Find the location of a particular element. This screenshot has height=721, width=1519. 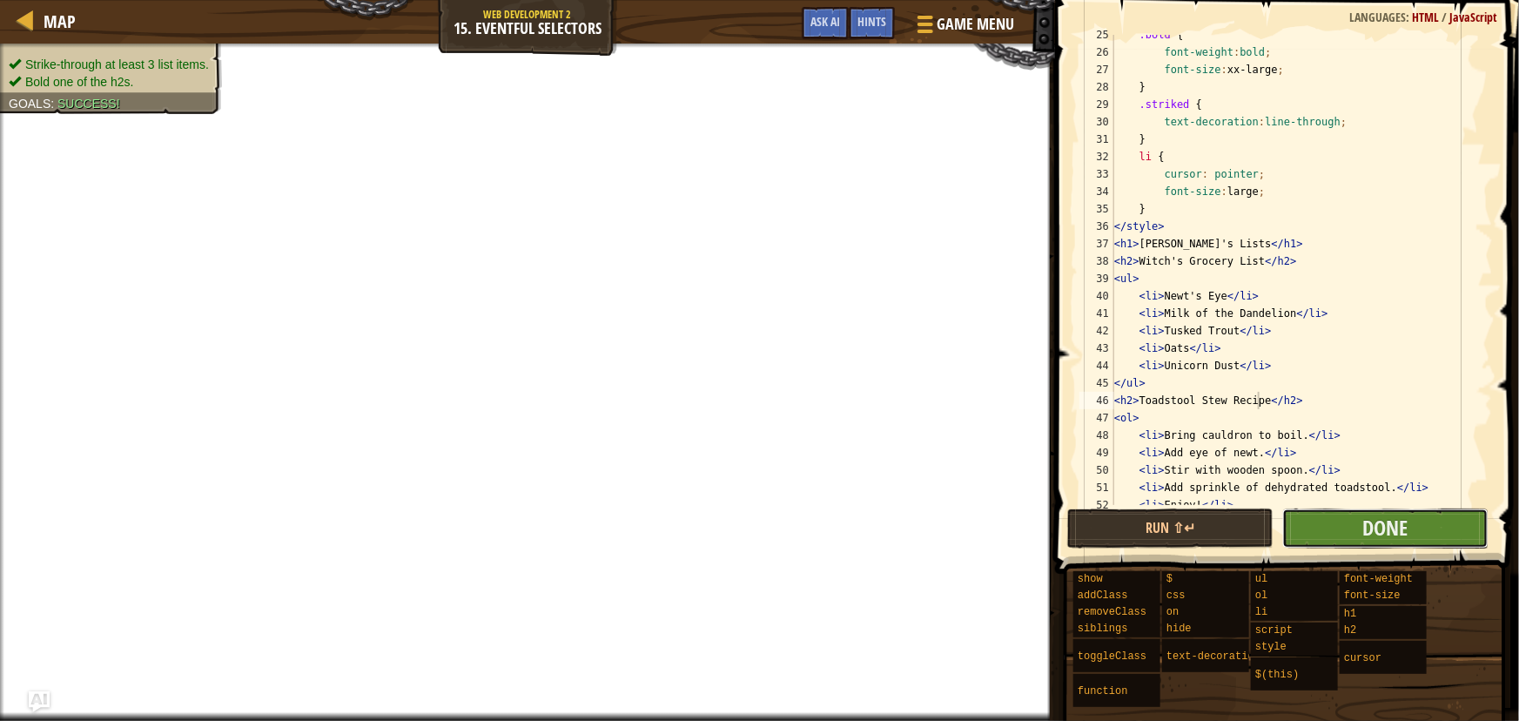

span: function is located at coordinates (1103, 691).